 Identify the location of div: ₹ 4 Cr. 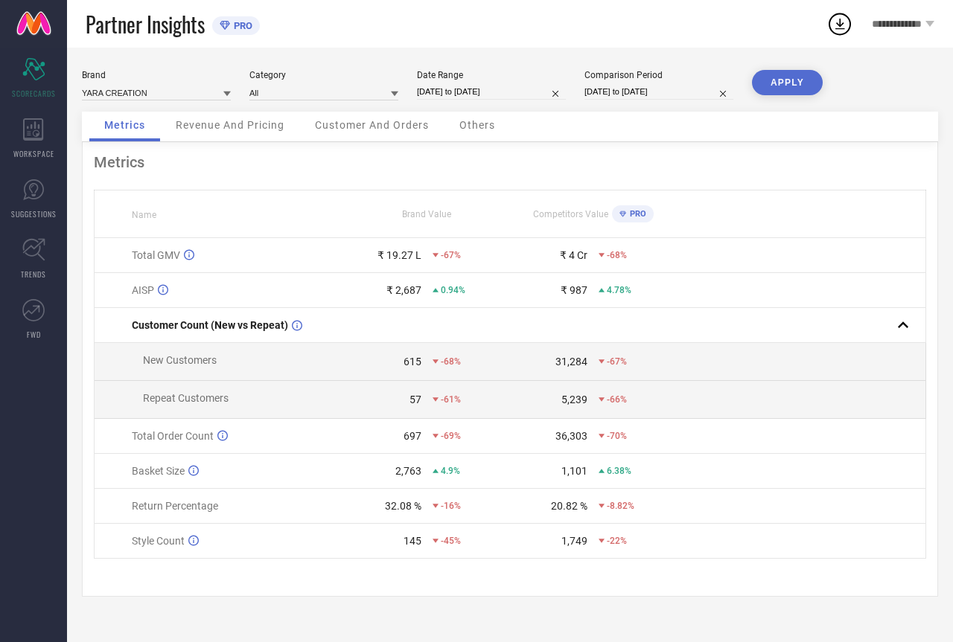
(573, 255).